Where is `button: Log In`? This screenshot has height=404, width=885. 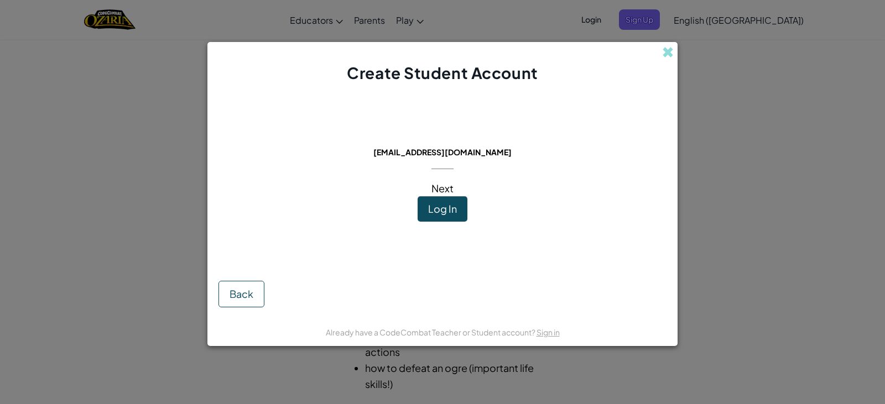
button: Log In is located at coordinates (442, 209).